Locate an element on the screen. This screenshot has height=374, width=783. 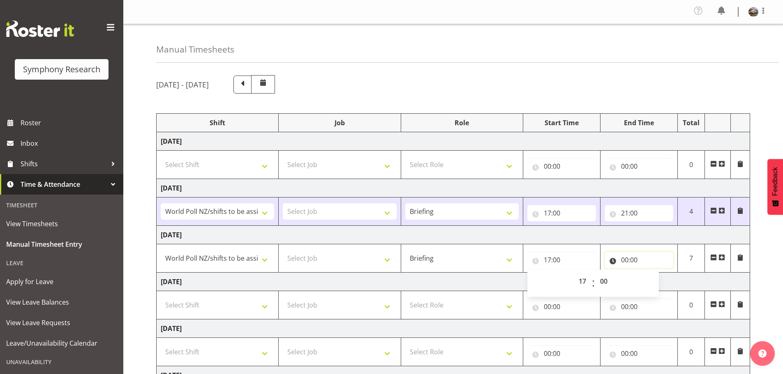
div: Leave is located at coordinates (62, 263).